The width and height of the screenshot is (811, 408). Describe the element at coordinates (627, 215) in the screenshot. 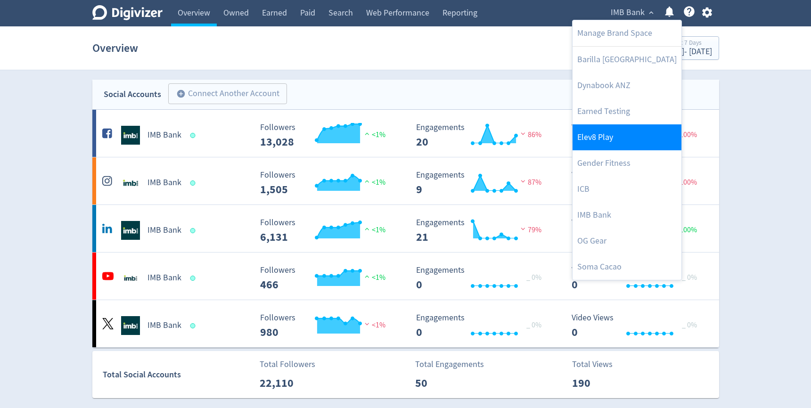

I see `a: IMB Bank` at that location.